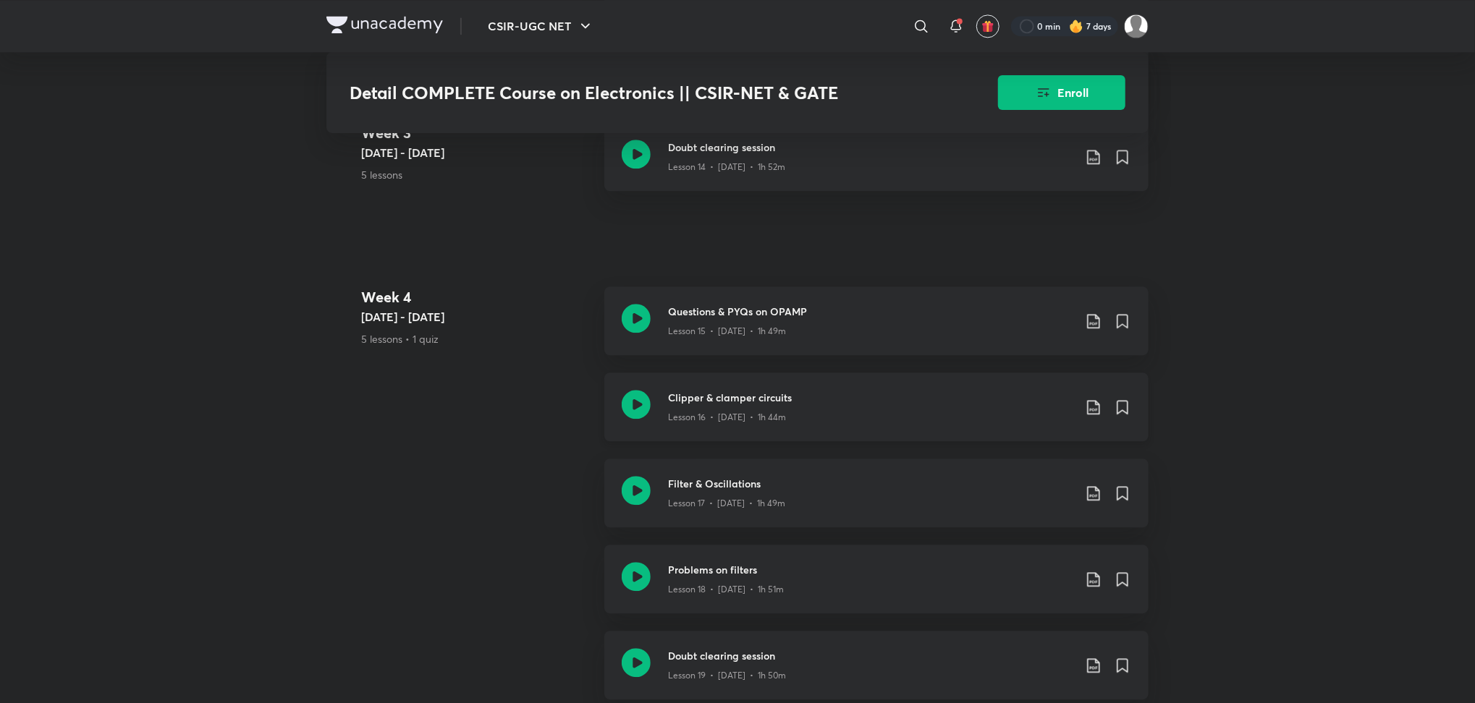  Describe the element at coordinates (1076, 26) in the screenshot. I see `img: streak` at that location.